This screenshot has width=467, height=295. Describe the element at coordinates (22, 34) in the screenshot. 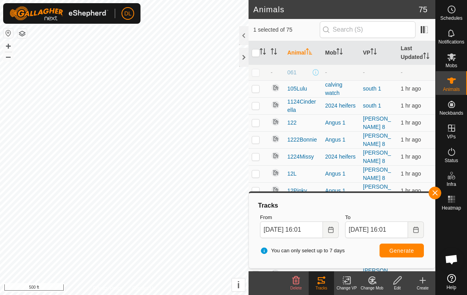

I see `button: Map Layers` at that location.